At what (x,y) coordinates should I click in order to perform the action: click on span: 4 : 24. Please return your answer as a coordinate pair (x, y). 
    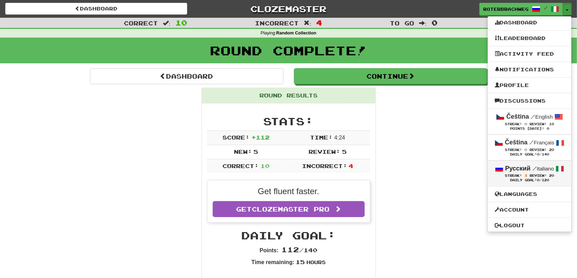
    Looking at the image, I should click on (339, 138).